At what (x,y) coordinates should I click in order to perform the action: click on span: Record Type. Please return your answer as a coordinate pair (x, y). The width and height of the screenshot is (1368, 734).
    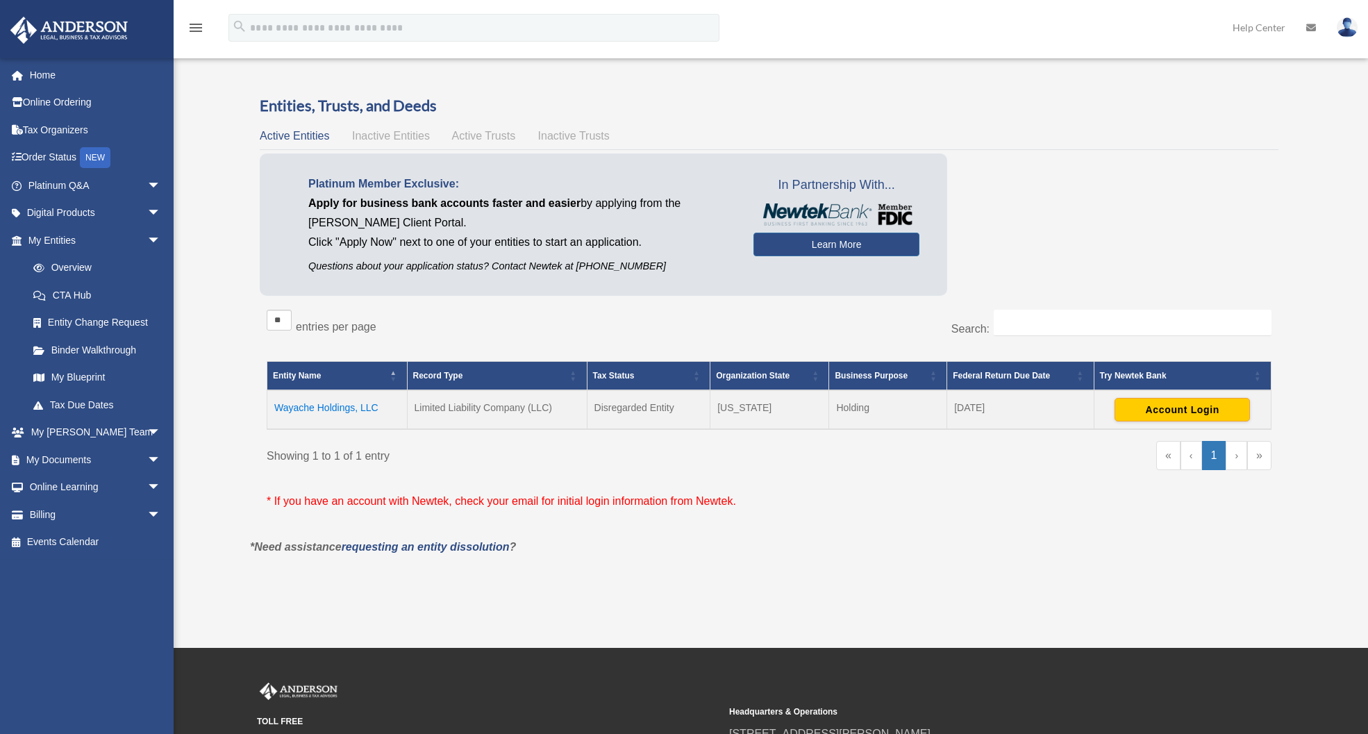
    Looking at the image, I should click on (438, 376).